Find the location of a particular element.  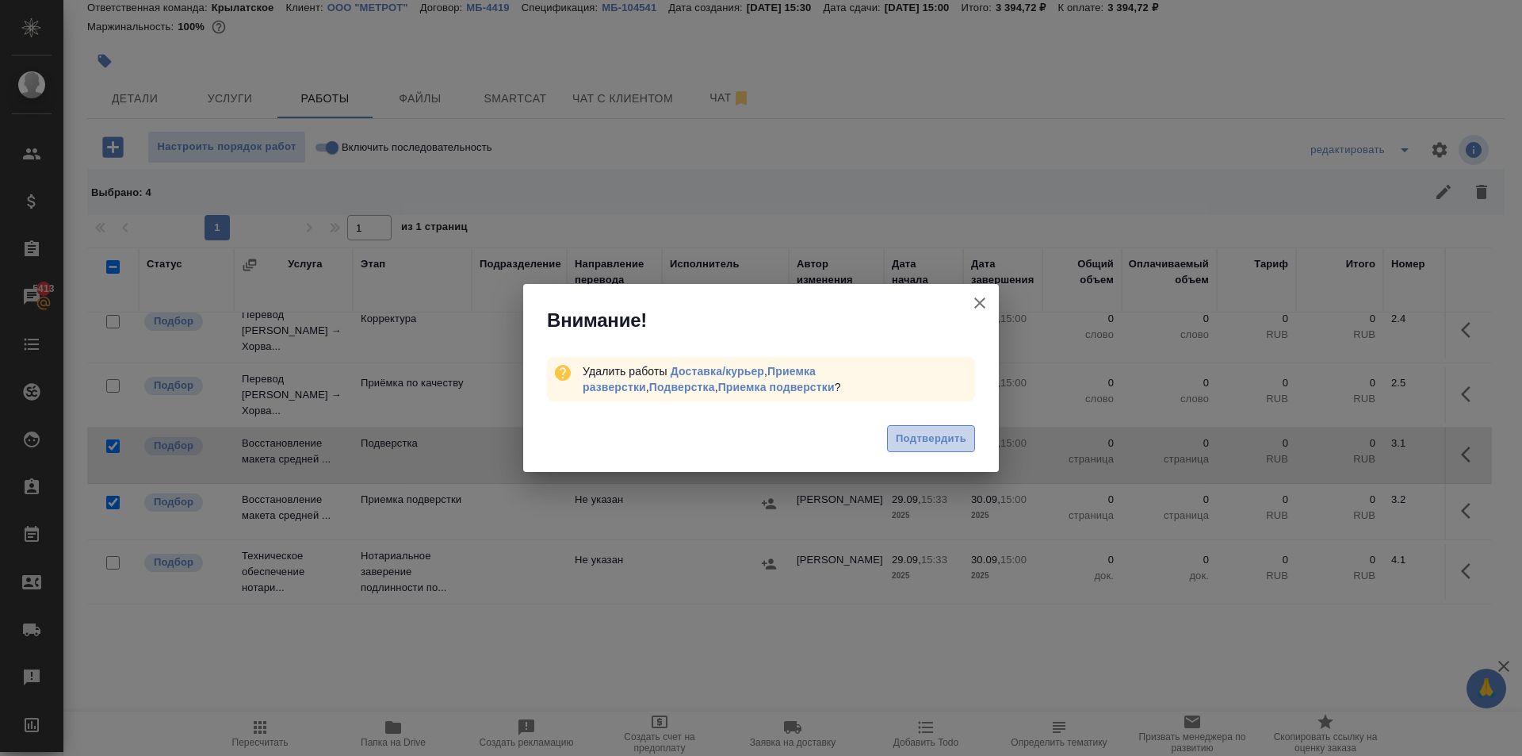

span: Внимание! is located at coordinates (597, 320).